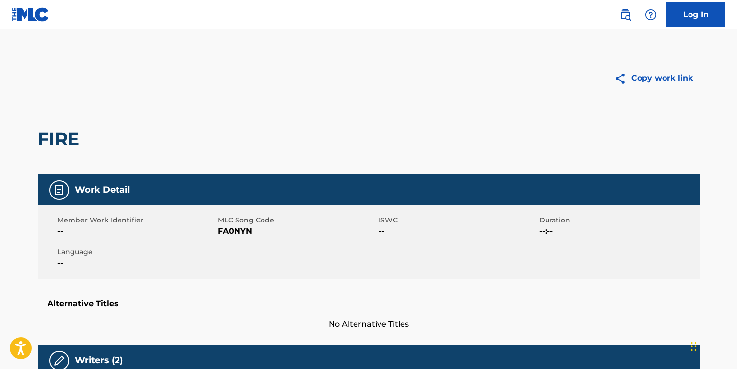  I want to click on button: Copy work link, so click(653, 78).